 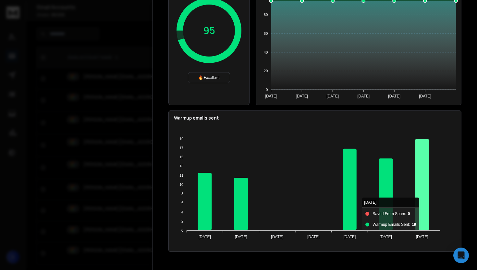 What do you see at coordinates (181, 166) in the screenshot?
I see `tspan: 13` at bounding box center [181, 166].